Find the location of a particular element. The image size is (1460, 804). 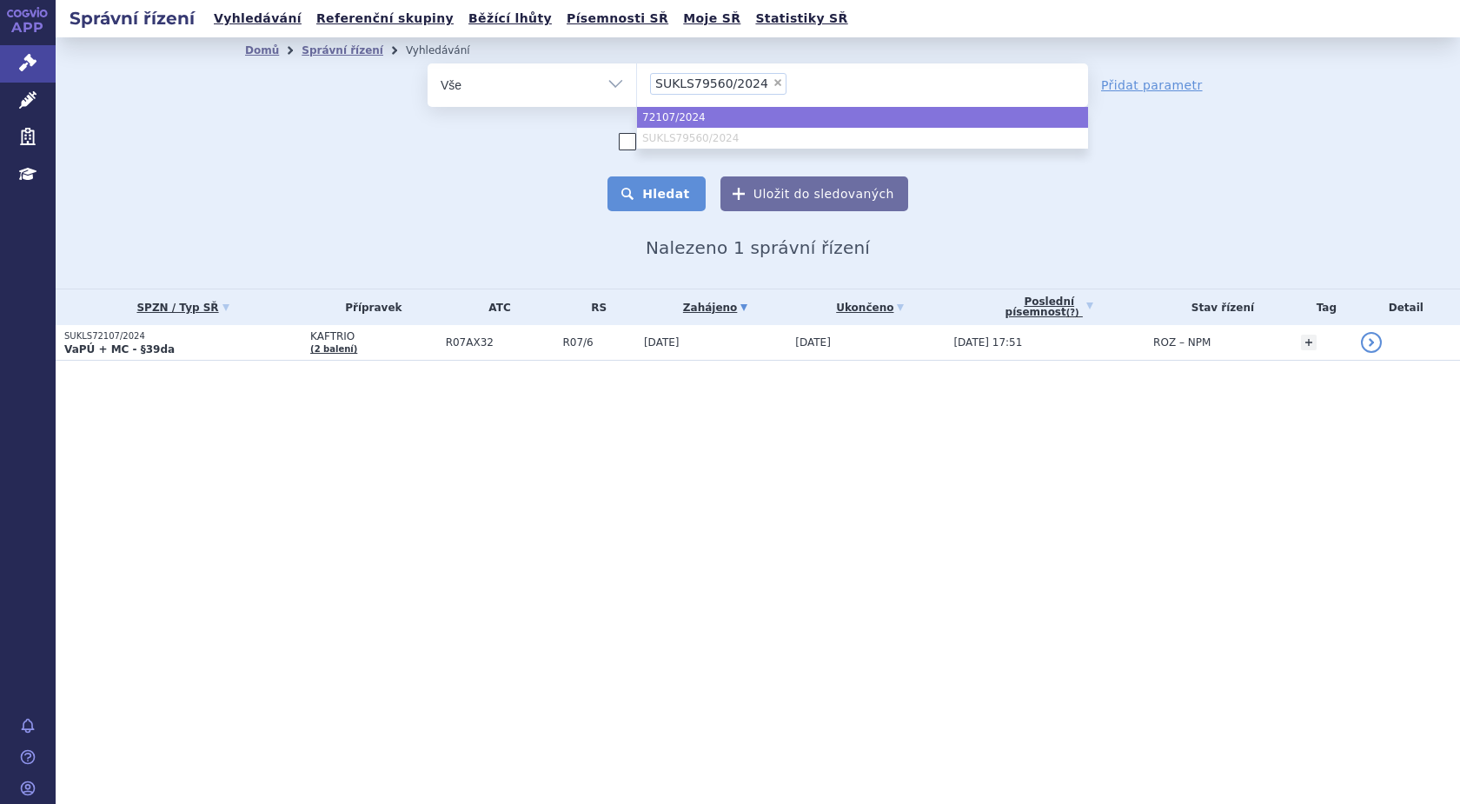

span: ROZ – NPM is located at coordinates (1182, 342).